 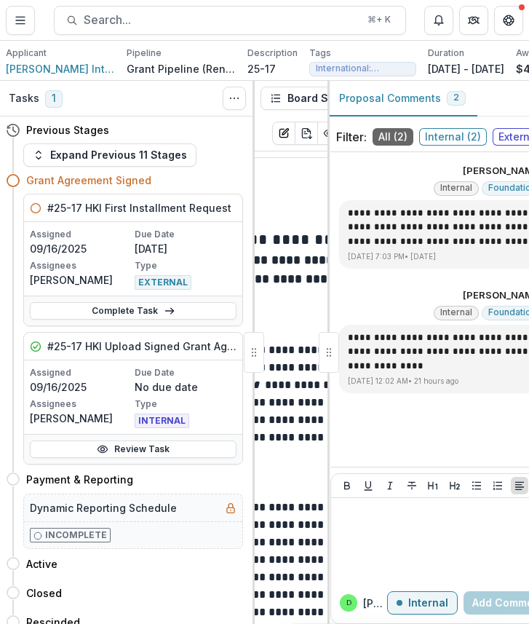 What do you see at coordinates (402, 98) in the screenshot?
I see `button: Proposal Comments` at bounding box center [402, 98].